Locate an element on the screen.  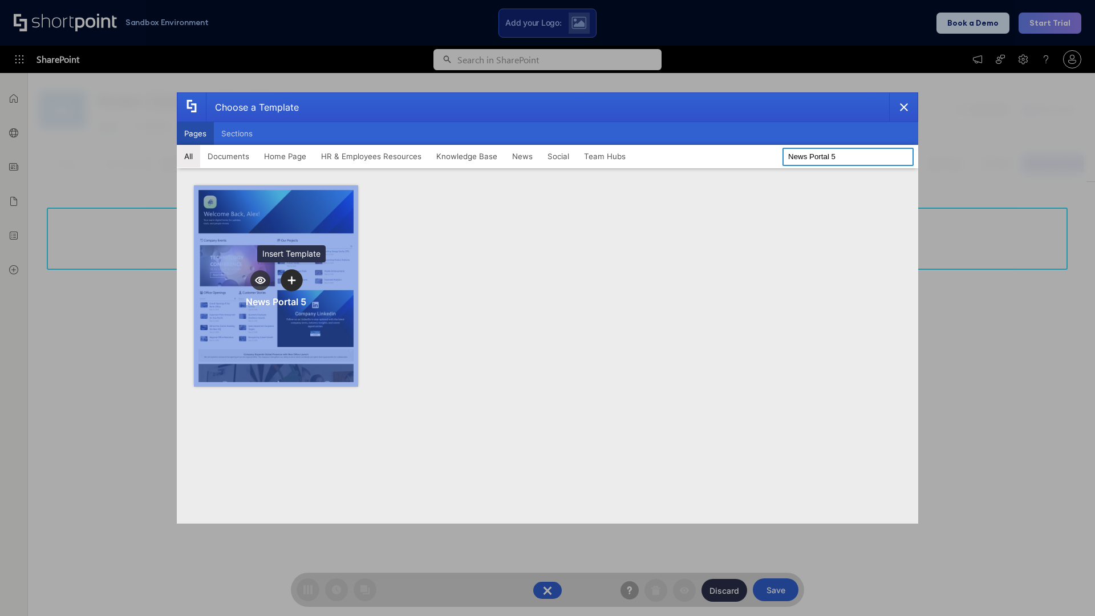
button: Home Page is located at coordinates (285, 156).